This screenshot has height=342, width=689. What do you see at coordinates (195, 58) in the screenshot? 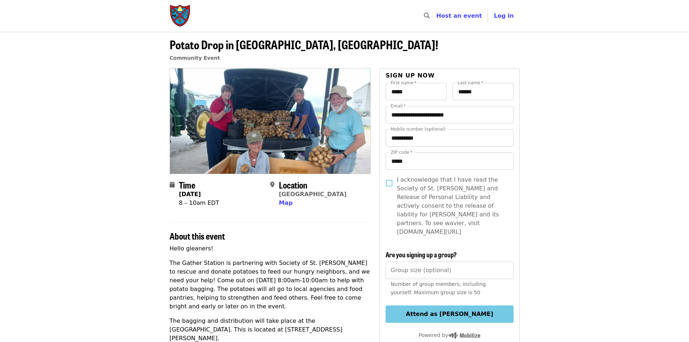
I see `span: Community Event` at bounding box center [195, 58].